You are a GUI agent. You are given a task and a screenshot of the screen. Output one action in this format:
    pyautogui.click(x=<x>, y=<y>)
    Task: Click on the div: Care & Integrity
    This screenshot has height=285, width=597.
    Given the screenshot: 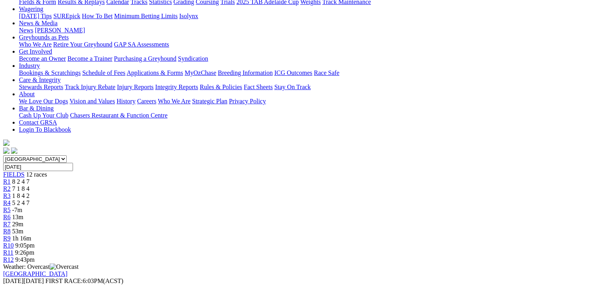 What is the action you would take?
    pyautogui.click(x=306, y=87)
    